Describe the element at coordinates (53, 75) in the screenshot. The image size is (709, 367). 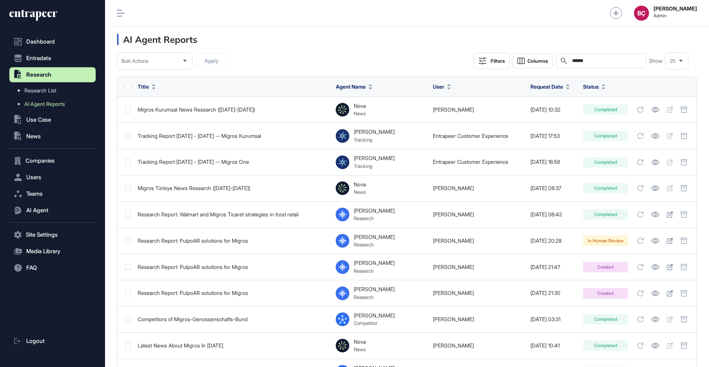
I see `button: Research` at that location.